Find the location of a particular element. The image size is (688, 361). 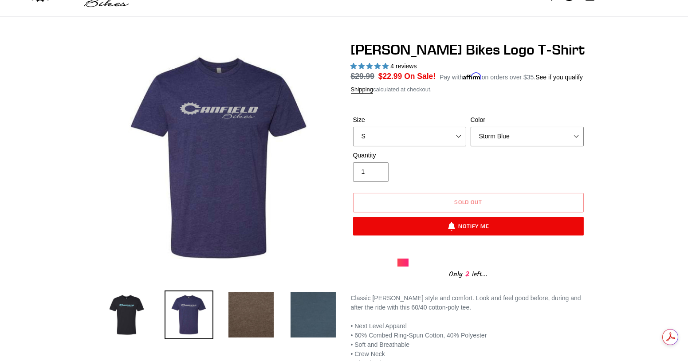

div: Only left... is located at coordinates (469, 273).